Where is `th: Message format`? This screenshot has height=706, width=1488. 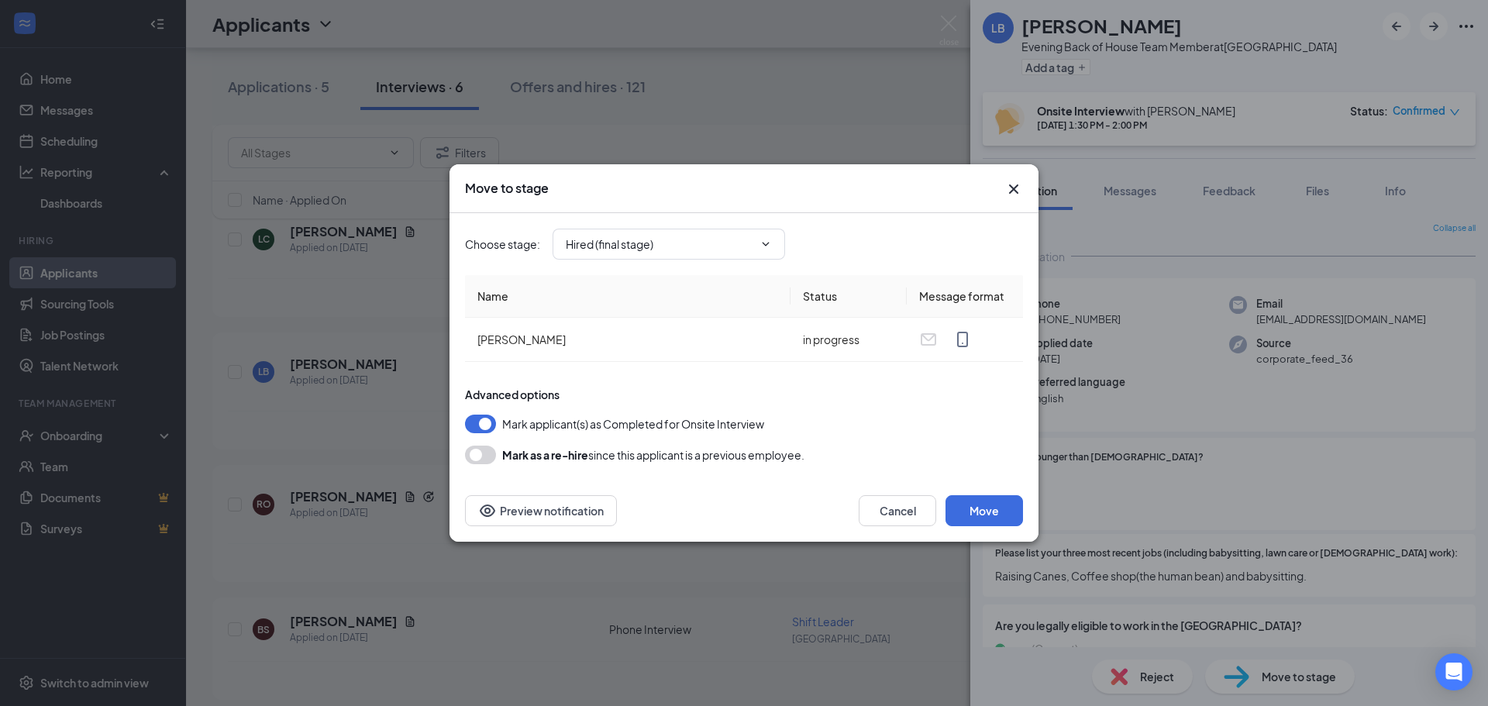
th: Message format is located at coordinates (965, 296).